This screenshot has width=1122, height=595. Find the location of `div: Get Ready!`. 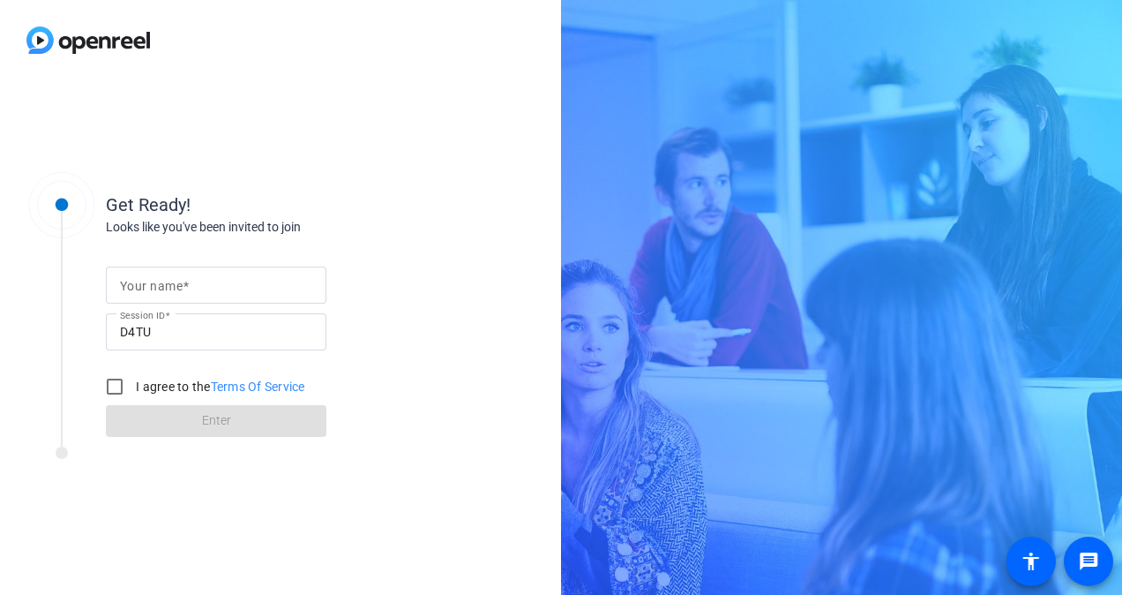

div: Get Ready! is located at coordinates (282, 205).